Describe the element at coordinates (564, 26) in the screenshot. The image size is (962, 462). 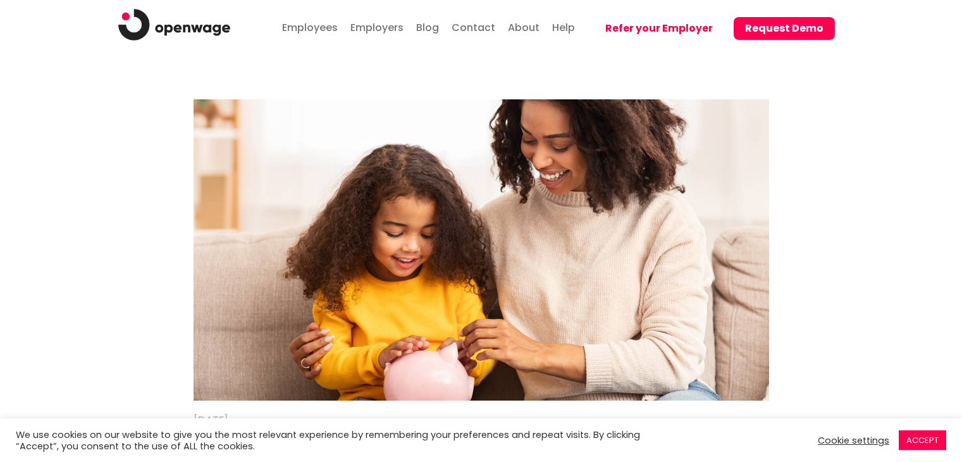
I see `a: Help` at that location.